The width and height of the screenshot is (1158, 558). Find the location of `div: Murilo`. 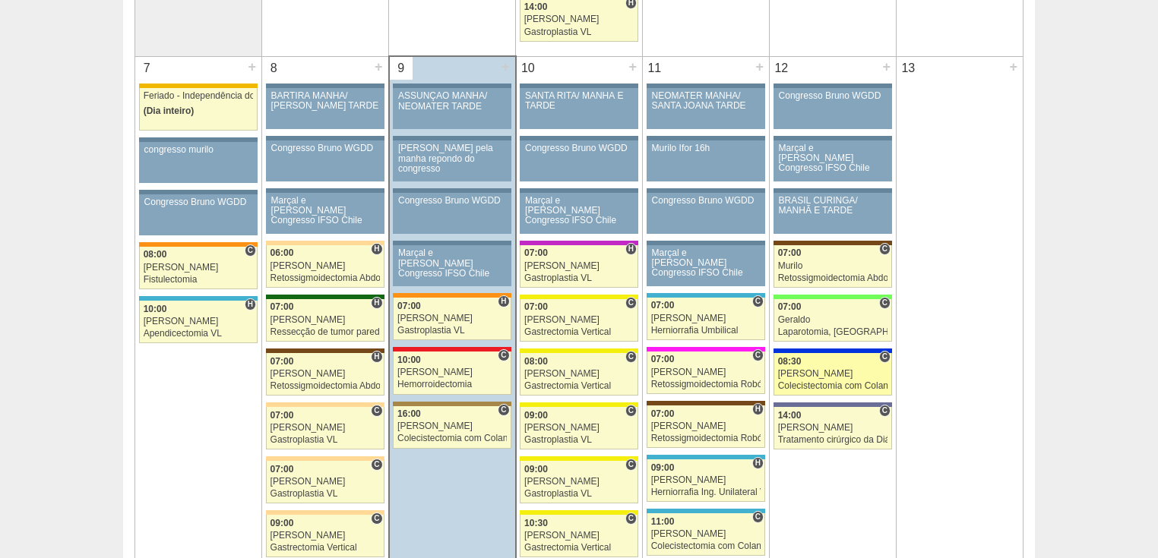

div: Murilo is located at coordinates (833, 266).